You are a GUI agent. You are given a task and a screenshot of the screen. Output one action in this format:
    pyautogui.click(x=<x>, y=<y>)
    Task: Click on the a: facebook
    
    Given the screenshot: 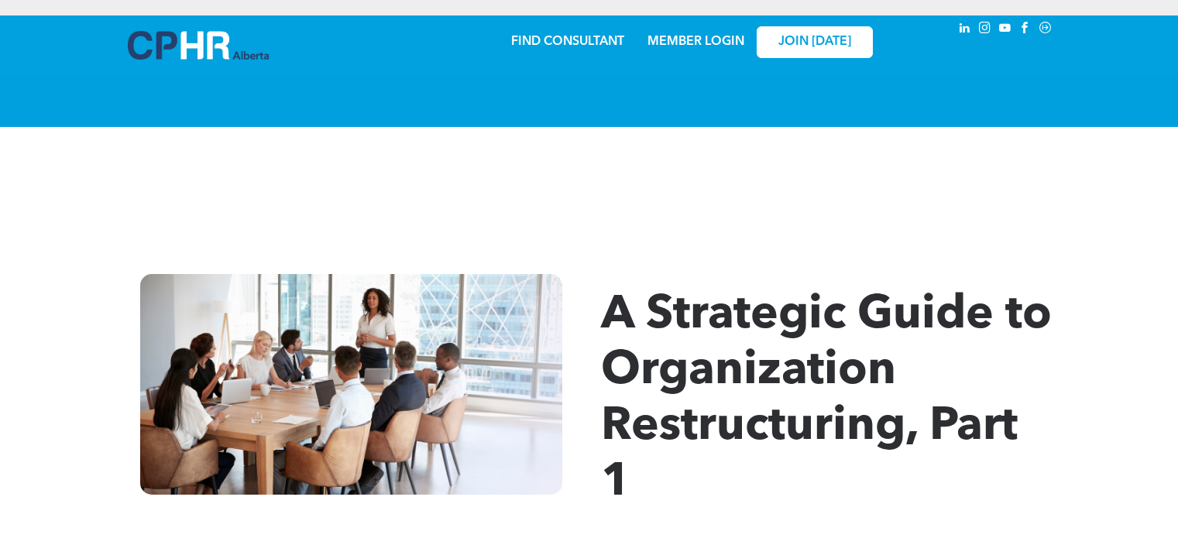 What is the action you would take?
    pyautogui.click(x=1025, y=29)
    